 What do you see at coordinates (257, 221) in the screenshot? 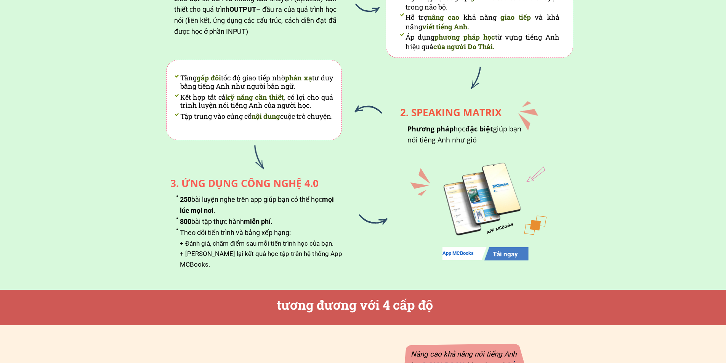
I see `span: miễn phí` at bounding box center [257, 221].